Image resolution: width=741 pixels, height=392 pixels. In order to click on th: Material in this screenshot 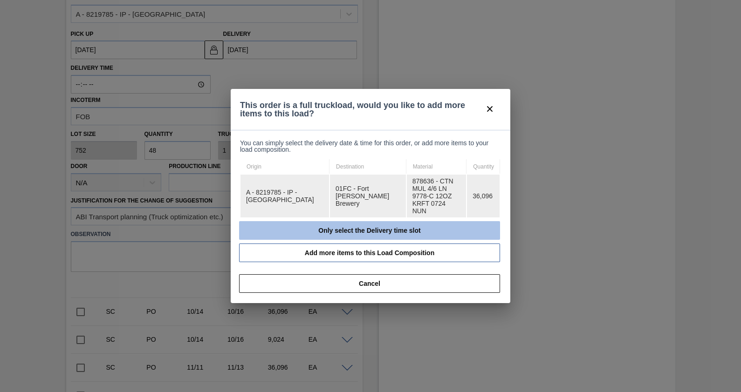, I will do `click(437, 166)`.